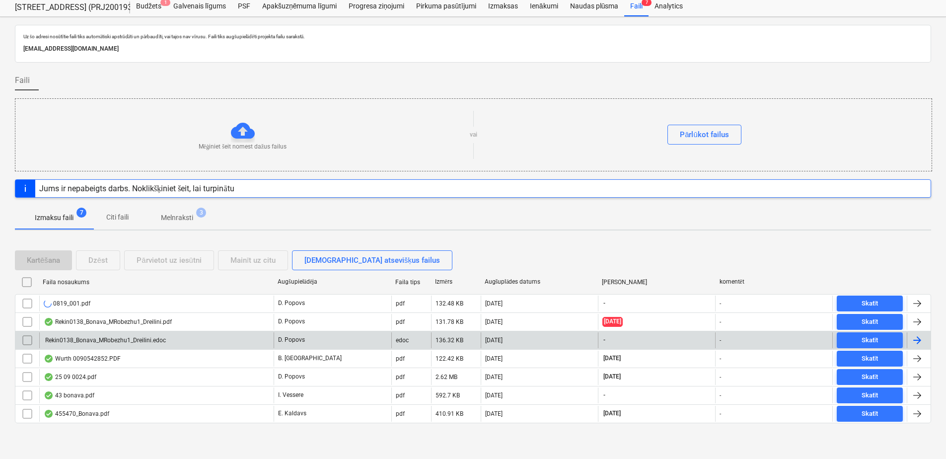 Image resolution: width=946 pixels, height=459 pixels. I want to click on div: Augšuplādes datums, so click(539, 282).